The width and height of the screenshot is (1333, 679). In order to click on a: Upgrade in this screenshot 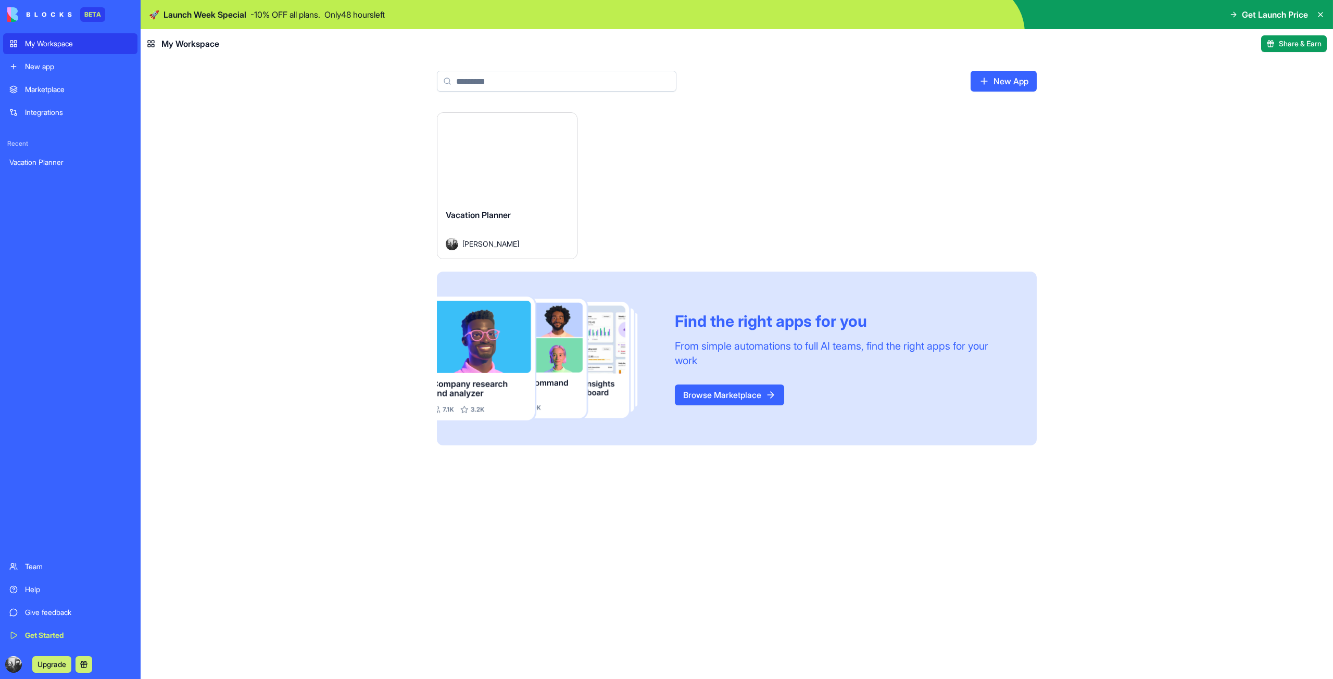, I will do `click(52, 664)`.